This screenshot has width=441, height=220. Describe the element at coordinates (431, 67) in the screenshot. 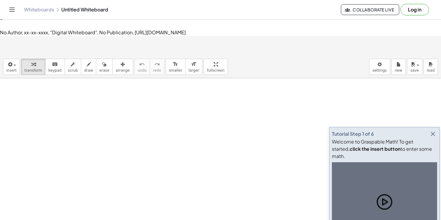

I see `button: load` at that location.